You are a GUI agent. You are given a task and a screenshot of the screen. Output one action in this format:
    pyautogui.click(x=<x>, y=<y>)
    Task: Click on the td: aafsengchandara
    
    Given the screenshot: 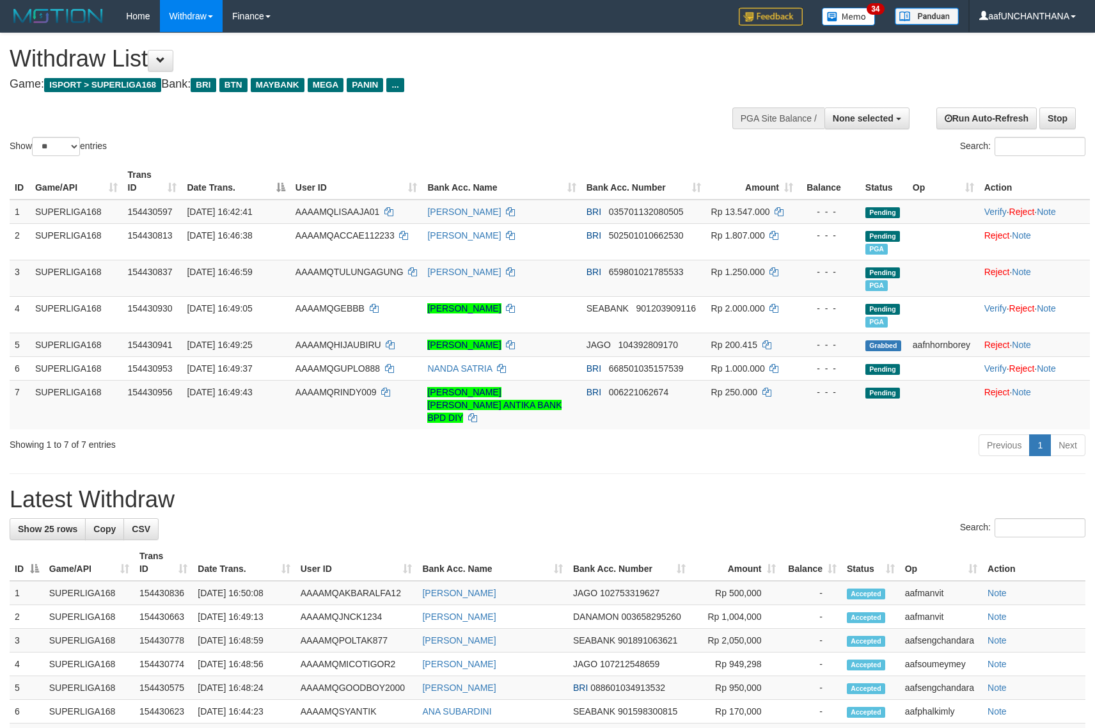 What is the action you would take?
    pyautogui.click(x=941, y=640)
    